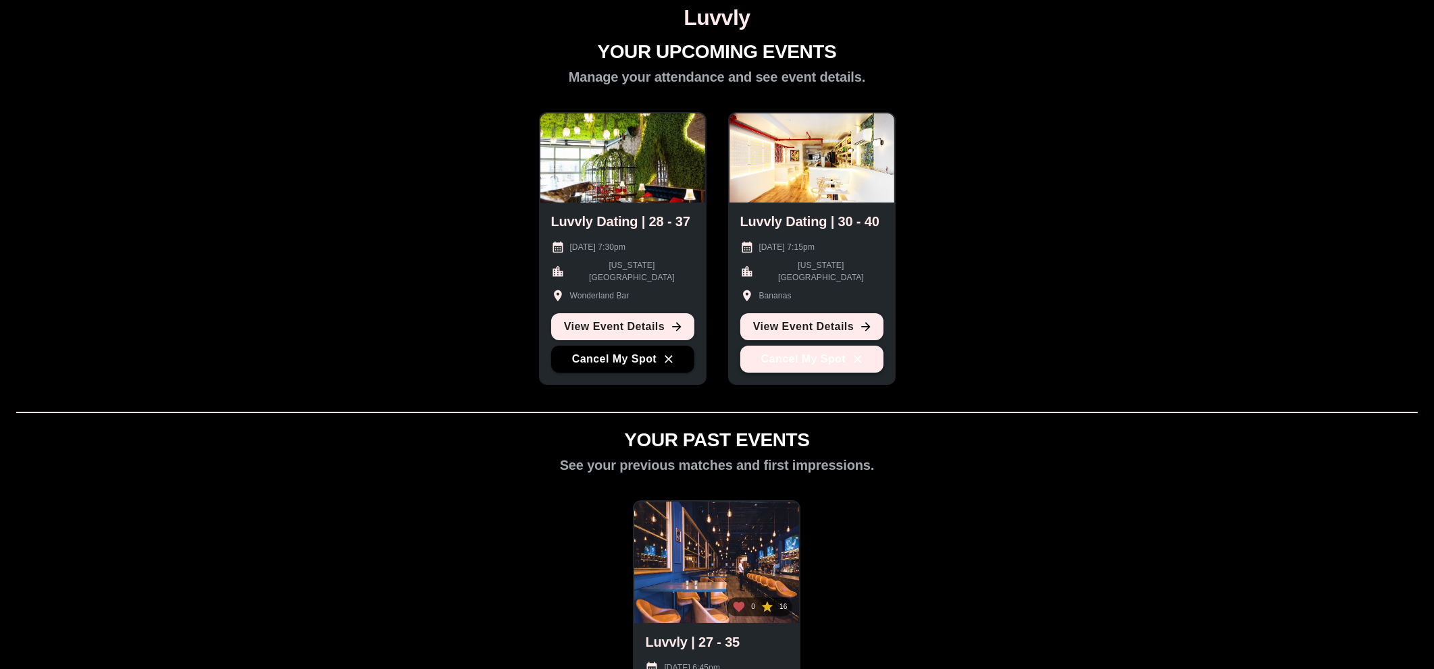  What do you see at coordinates (717, 77) in the screenshot?
I see `h2: Manage your attendance and see event details.` at bounding box center [717, 77].